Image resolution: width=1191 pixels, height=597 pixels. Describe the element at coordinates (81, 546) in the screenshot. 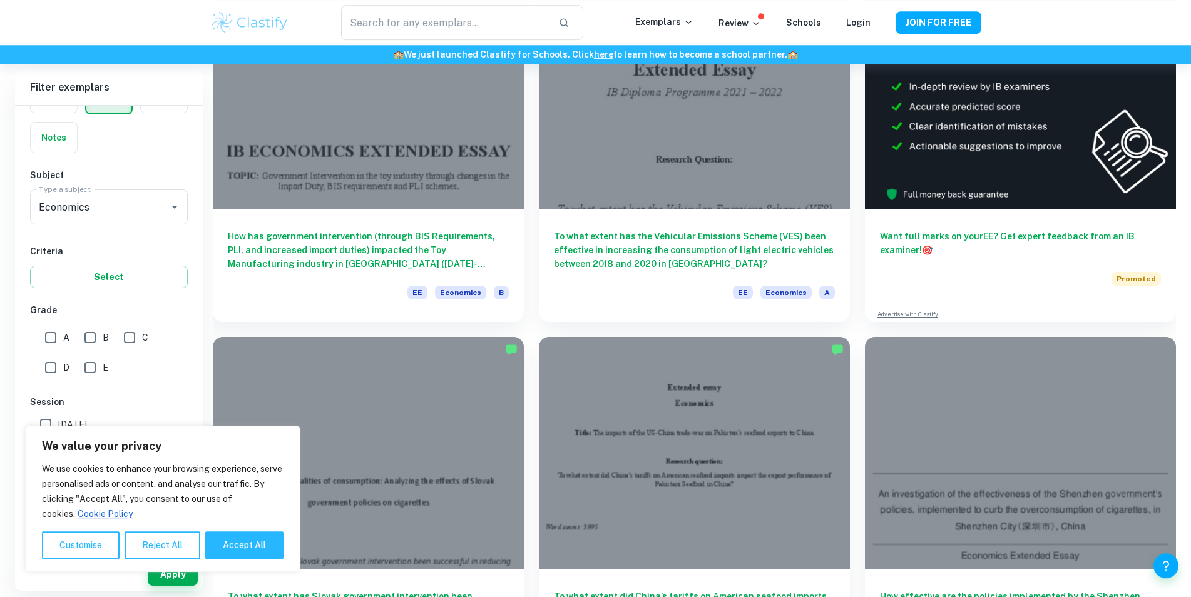

I see `button: Customise` at that location.